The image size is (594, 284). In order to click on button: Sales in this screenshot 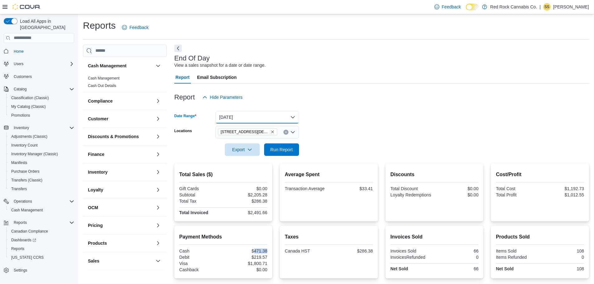, I will do `click(120, 261)`.